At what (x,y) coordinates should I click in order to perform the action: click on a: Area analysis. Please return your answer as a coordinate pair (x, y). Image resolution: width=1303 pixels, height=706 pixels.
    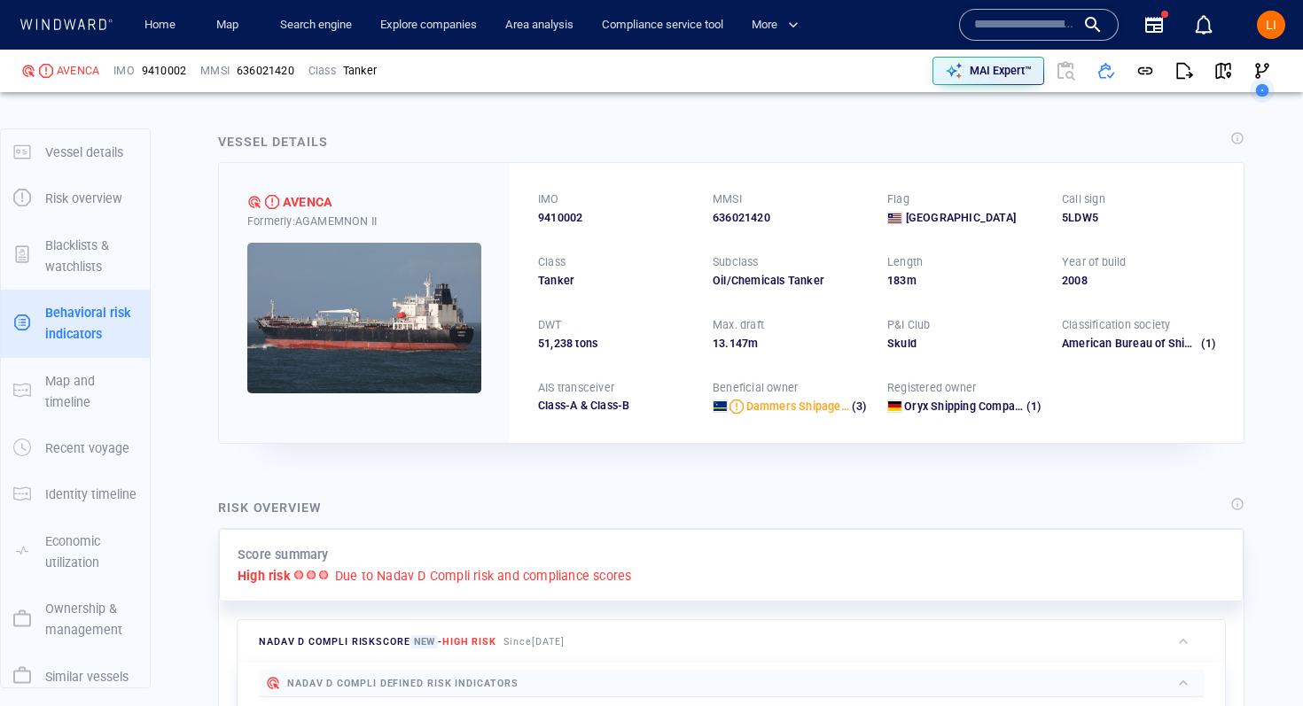
    Looking at the image, I should click on (539, 25).